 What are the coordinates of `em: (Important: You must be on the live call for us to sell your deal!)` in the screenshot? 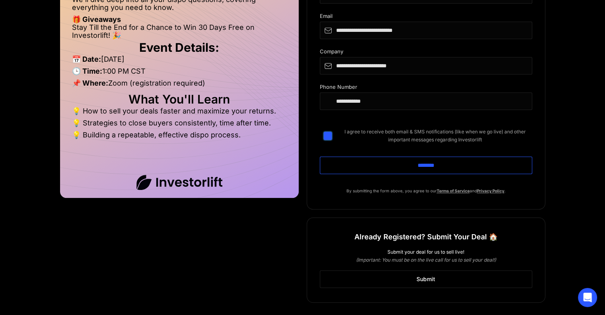 It's located at (426, 259).